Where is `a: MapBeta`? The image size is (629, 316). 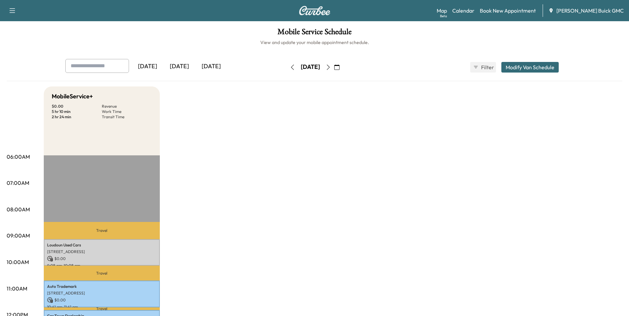 a: MapBeta is located at coordinates (442, 11).